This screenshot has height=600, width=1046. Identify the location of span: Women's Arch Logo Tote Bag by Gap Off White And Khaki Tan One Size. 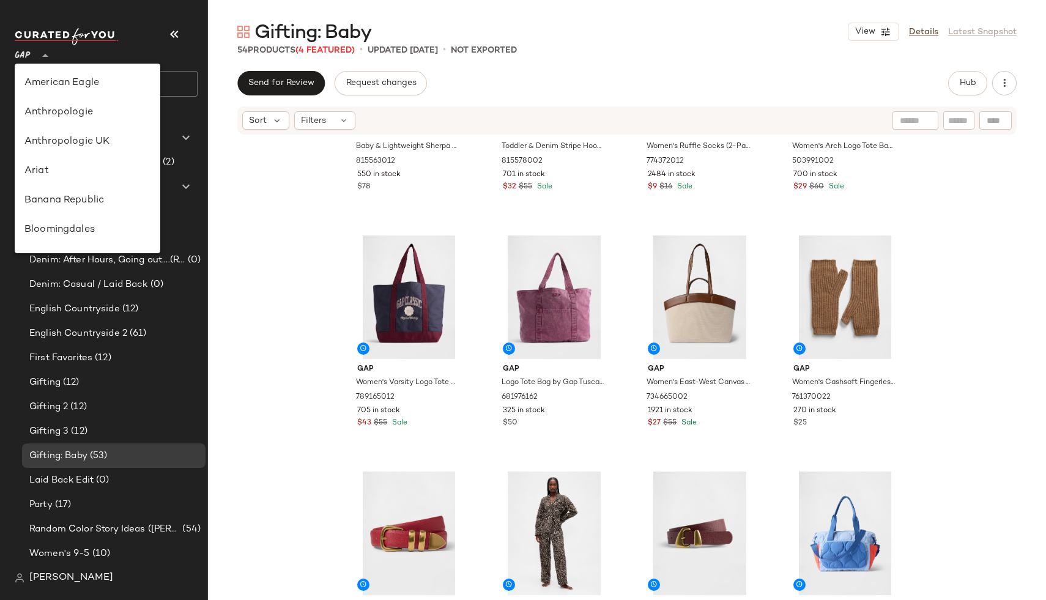
(843, 147).